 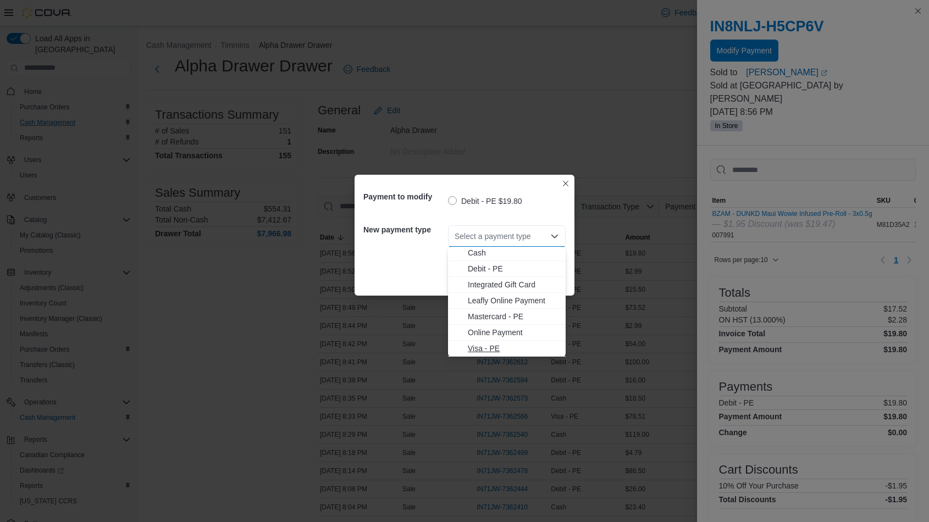 I want to click on button: Debit - PE, so click(x=507, y=269).